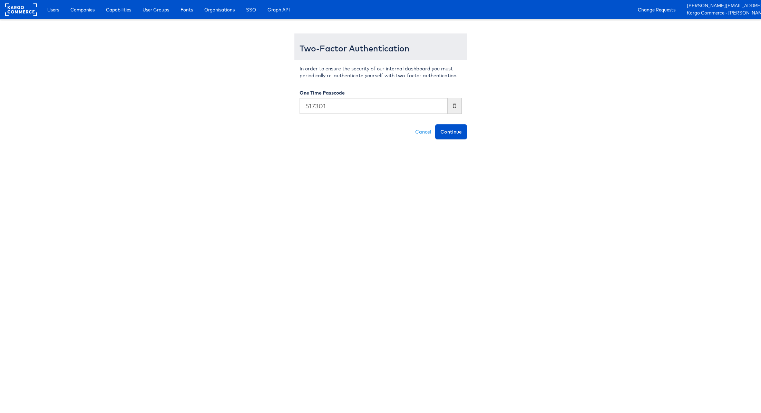 The image size is (761, 413). Describe the element at coordinates (53, 10) in the screenshot. I see `a: Users` at that location.